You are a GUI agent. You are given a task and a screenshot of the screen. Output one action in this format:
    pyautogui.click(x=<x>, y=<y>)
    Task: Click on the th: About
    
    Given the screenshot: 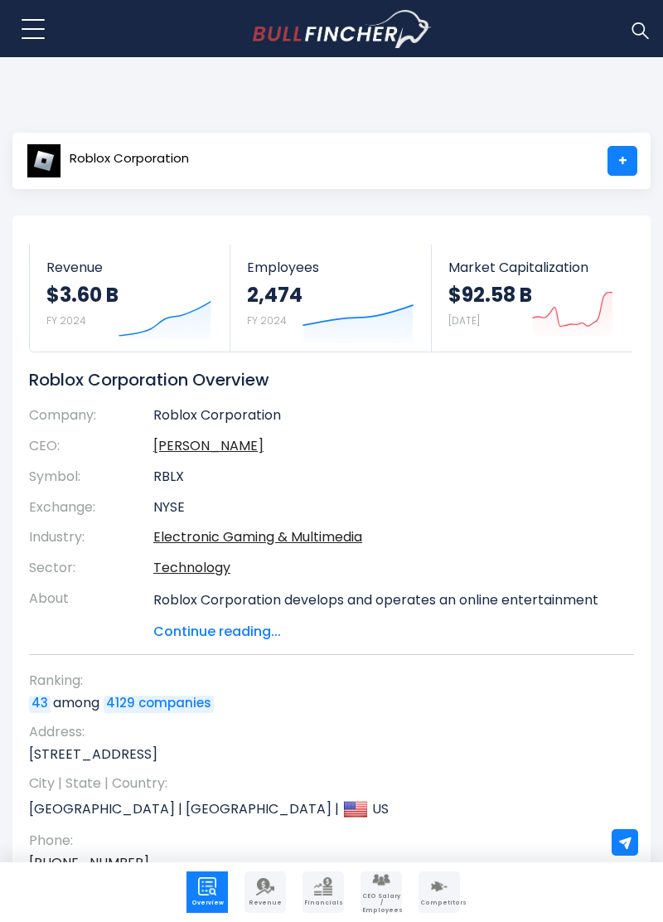 What is the action you would take?
    pyautogui.click(x=91, y=613)
    